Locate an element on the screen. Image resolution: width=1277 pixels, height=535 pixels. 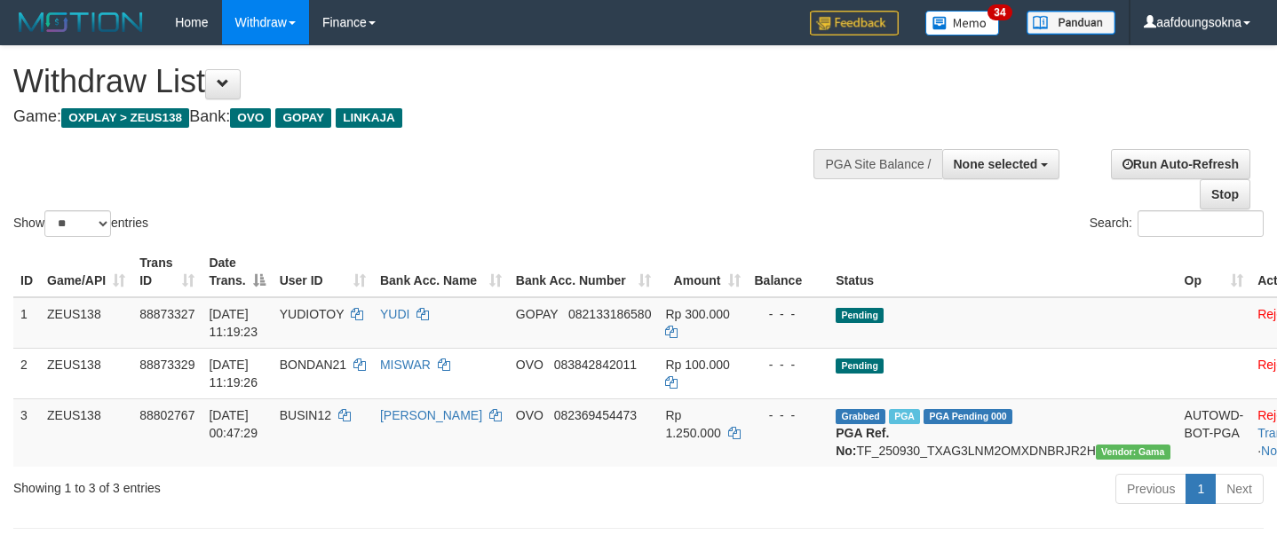
span: PGA Pending is located at coordinates (968, 416).